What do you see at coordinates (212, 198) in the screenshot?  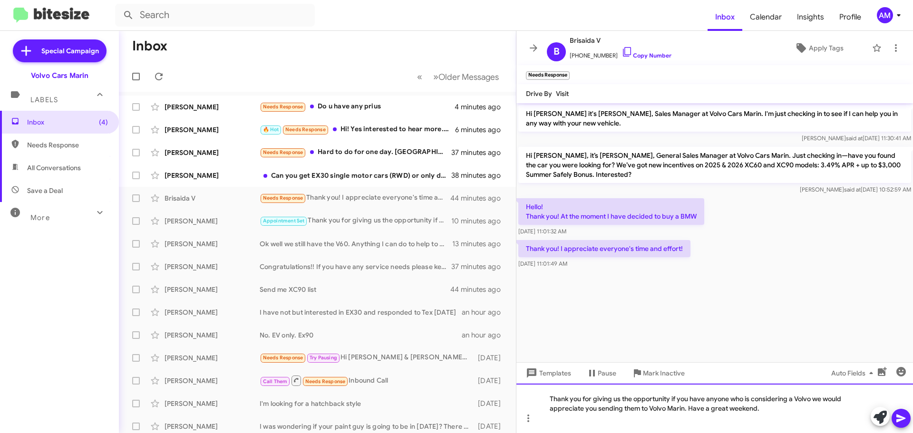 I see `div: Brisaida V` at bounding box center [212, 198].